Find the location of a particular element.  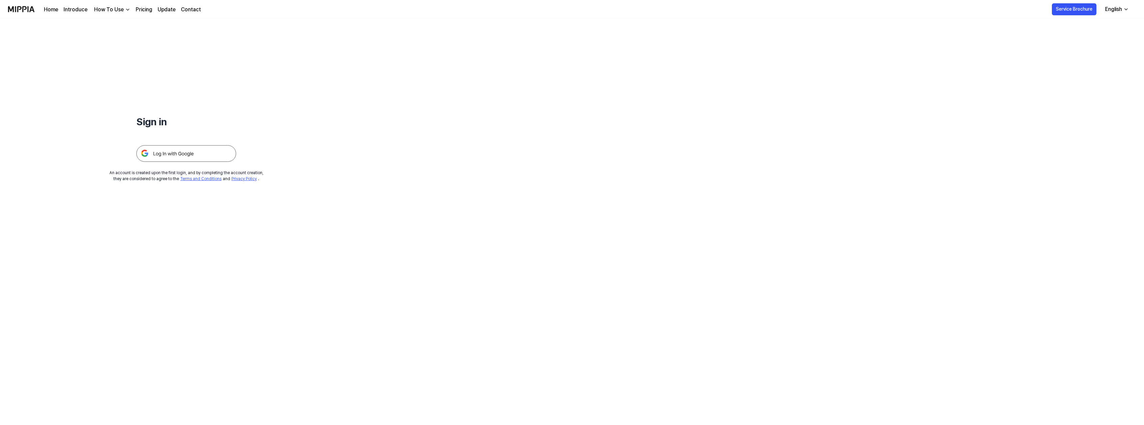

a: Home is located at coordinates (51, 10).